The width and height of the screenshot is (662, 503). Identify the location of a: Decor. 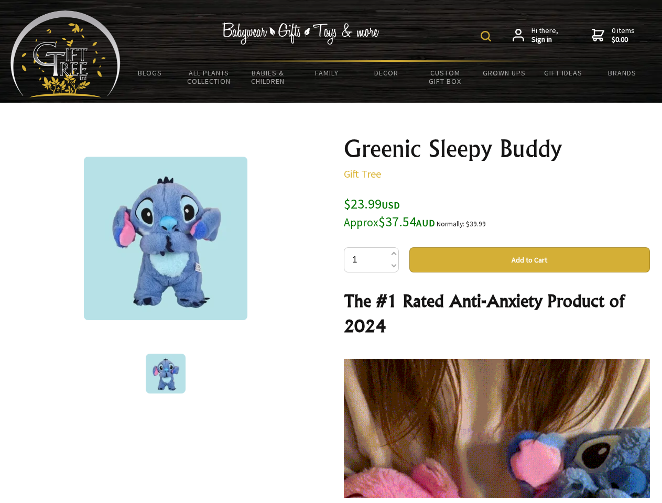
(386, 73).